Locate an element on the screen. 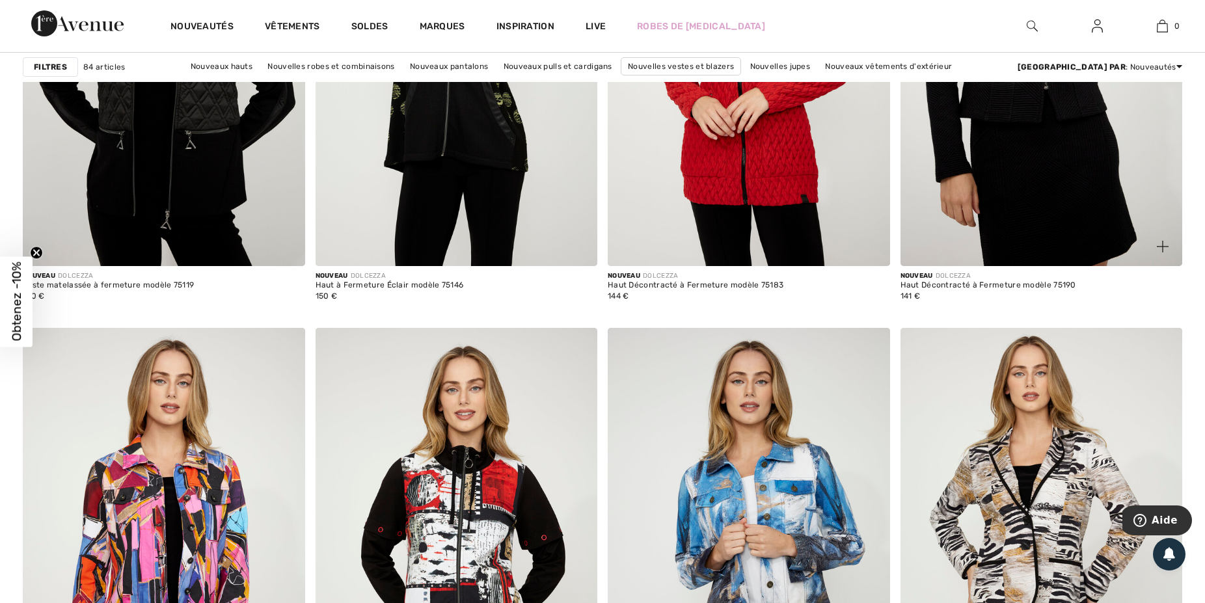 This screenshot has height=603, width=1205. span: Inspiration is located at coordinates (525, 27).